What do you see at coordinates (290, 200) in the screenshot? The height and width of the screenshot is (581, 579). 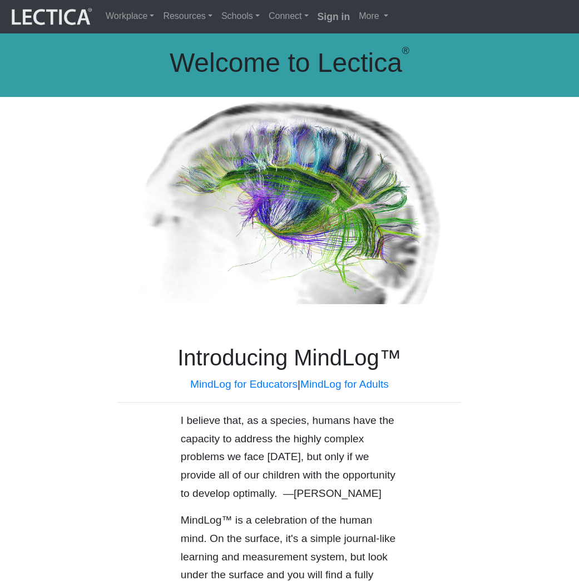 I see `img: Human Connectome Project Image` at bounding box center [290, 200].